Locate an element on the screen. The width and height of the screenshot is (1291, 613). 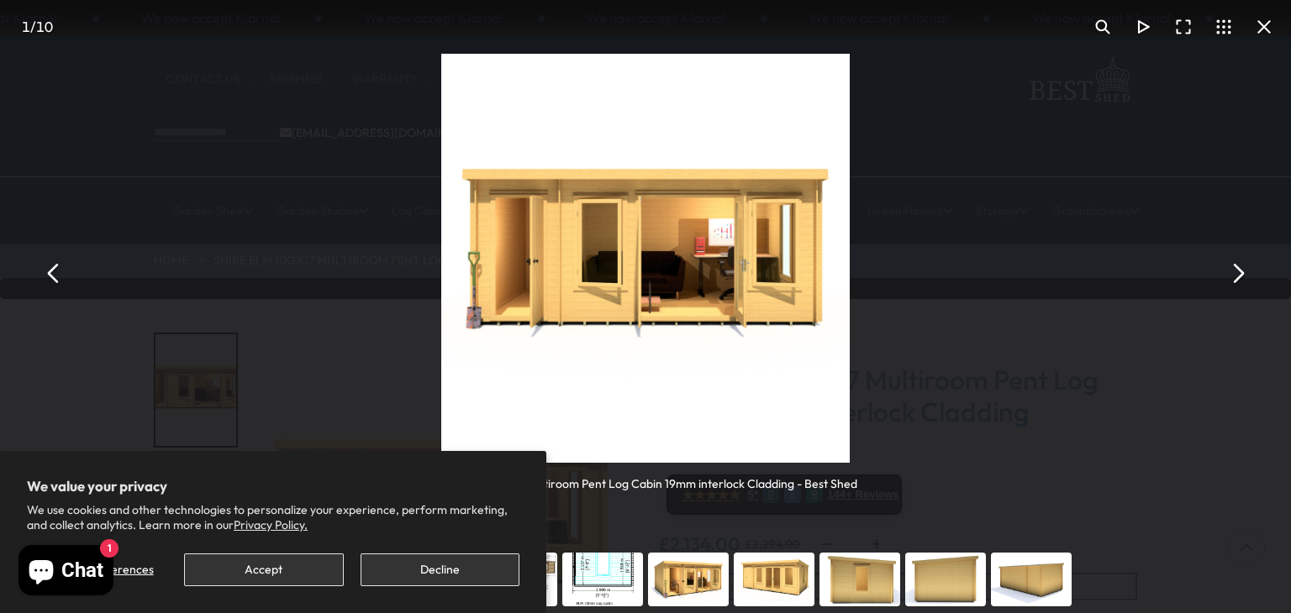
button: Previous is located at coordinates (54, 273).